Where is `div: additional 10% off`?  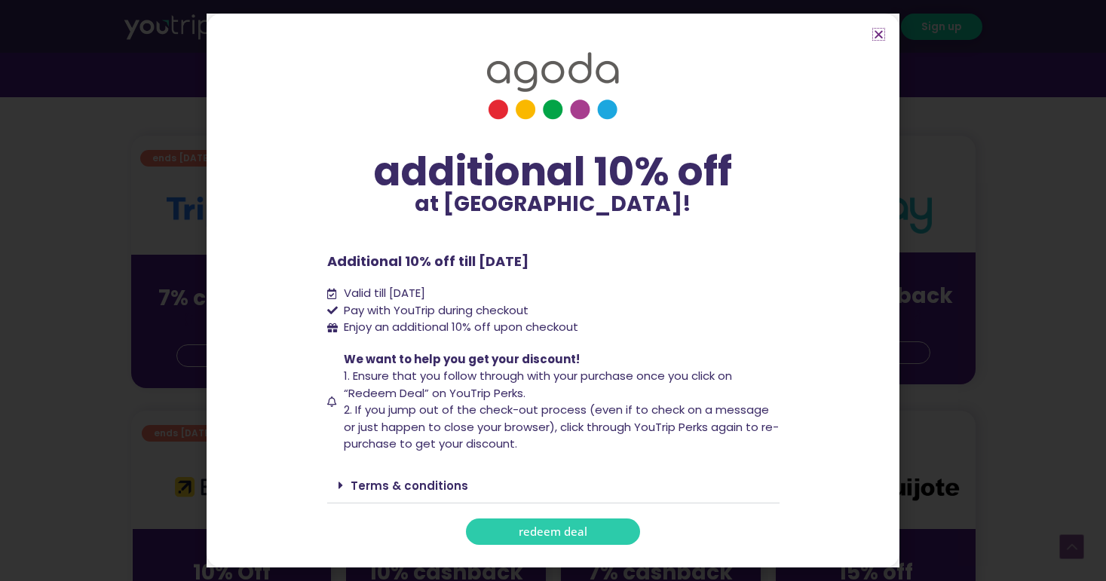 div: additional 10% off is located at coordinates (553, 172).